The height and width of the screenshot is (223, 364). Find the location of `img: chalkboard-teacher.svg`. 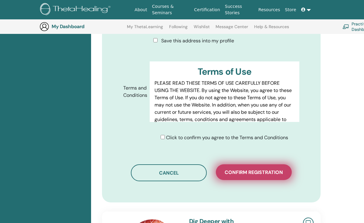

img: chalkboard-teacher.svg is located at coordinates (345, 27).